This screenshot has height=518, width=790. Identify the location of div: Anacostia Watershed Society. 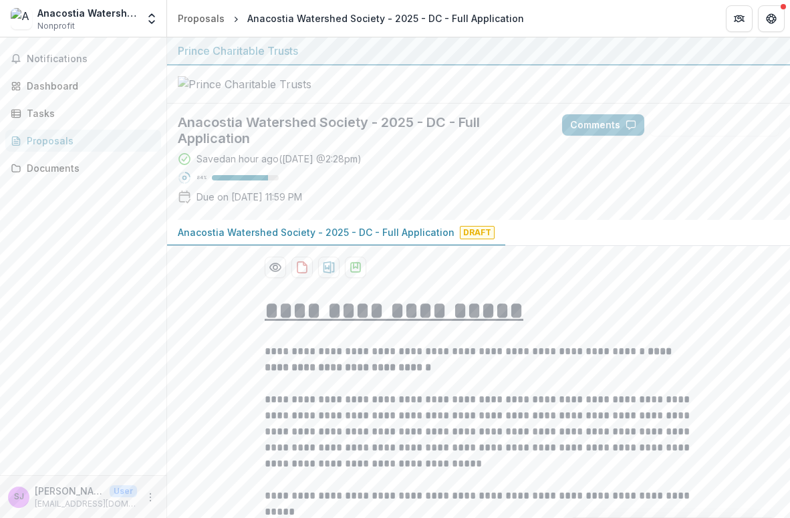
(87, 13).